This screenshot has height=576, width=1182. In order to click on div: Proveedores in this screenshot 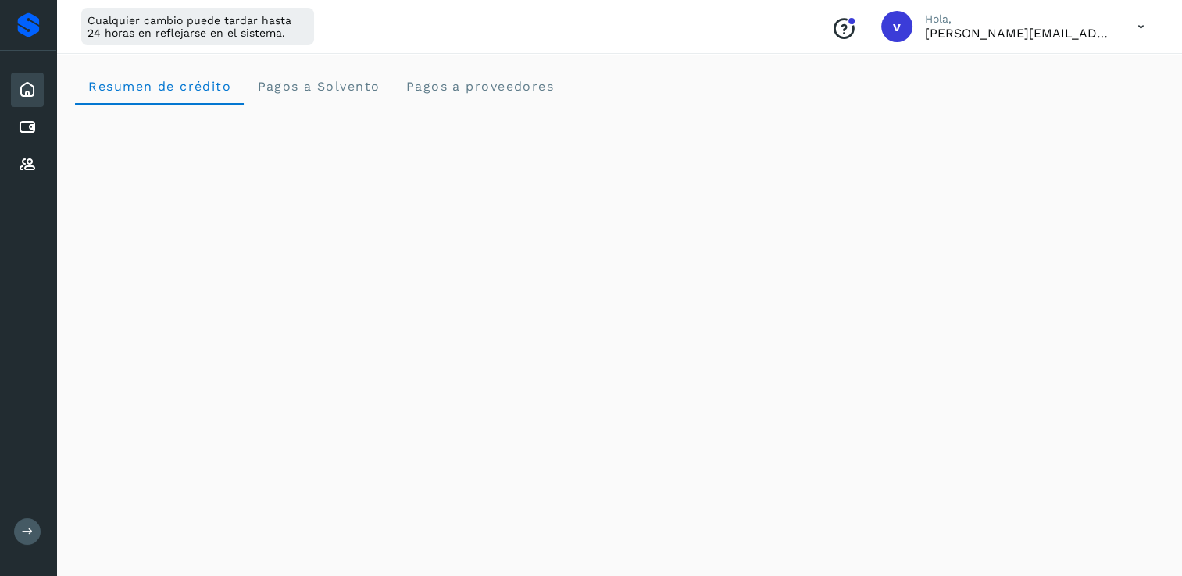, I will do `click(27, 165)`.